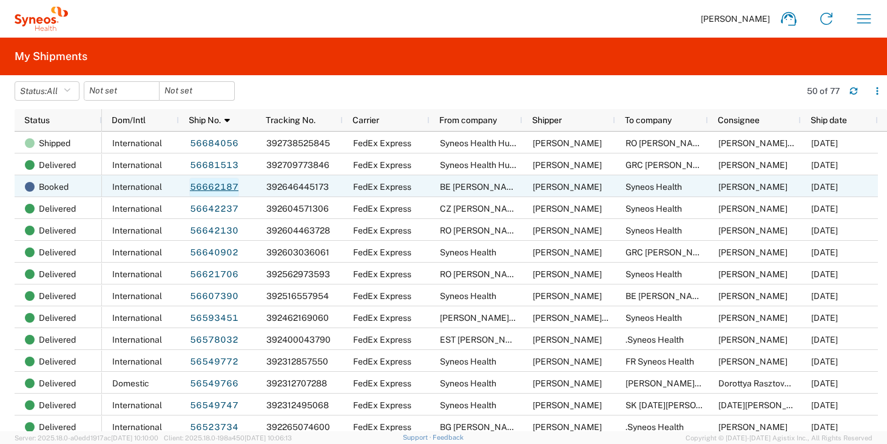 The width and height of the screenshot is (887, 444). What do you see at coordinates (298, 230) in the screenshot?
I see `span: 392604463728` at bounding box center [298, 230].